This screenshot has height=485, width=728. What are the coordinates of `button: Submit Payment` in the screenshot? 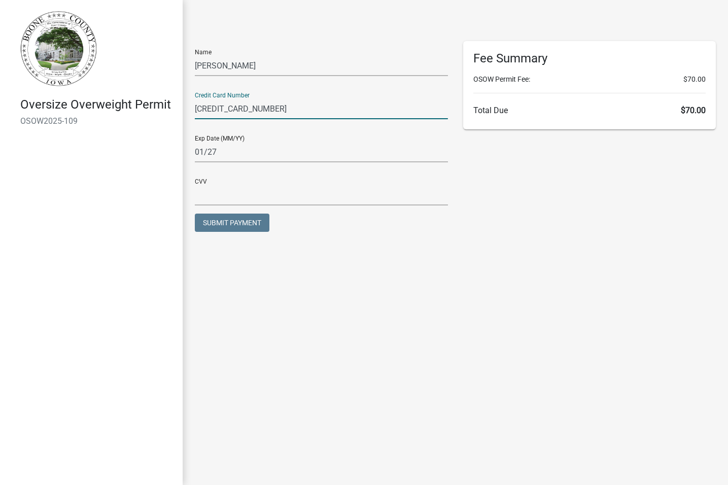 It's located at (232, 223).